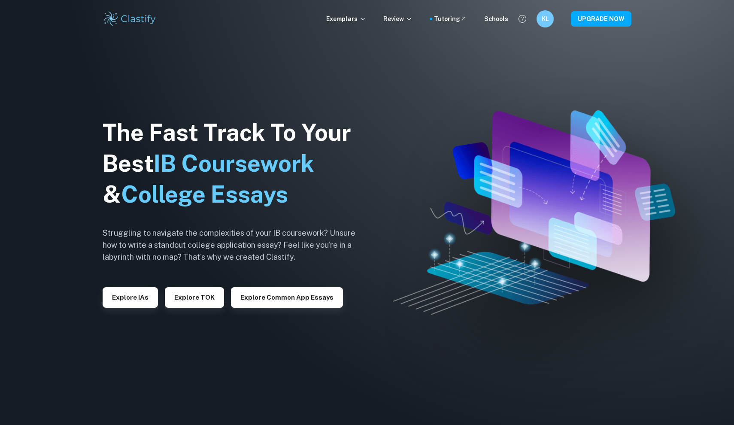 The width and height of the screenshot is (734, 425). What do you see at coordinates (545, 19) in the screenshot?
I see `h6: KL` at bounding box center [545, 19].